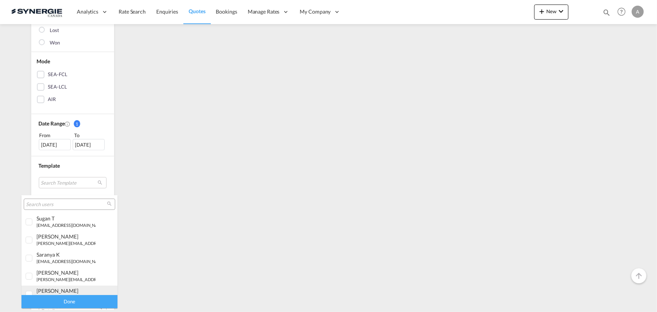 The height and width of the screenshot is (312, 657). I want to click on div: sugan T, so click(66, 218).